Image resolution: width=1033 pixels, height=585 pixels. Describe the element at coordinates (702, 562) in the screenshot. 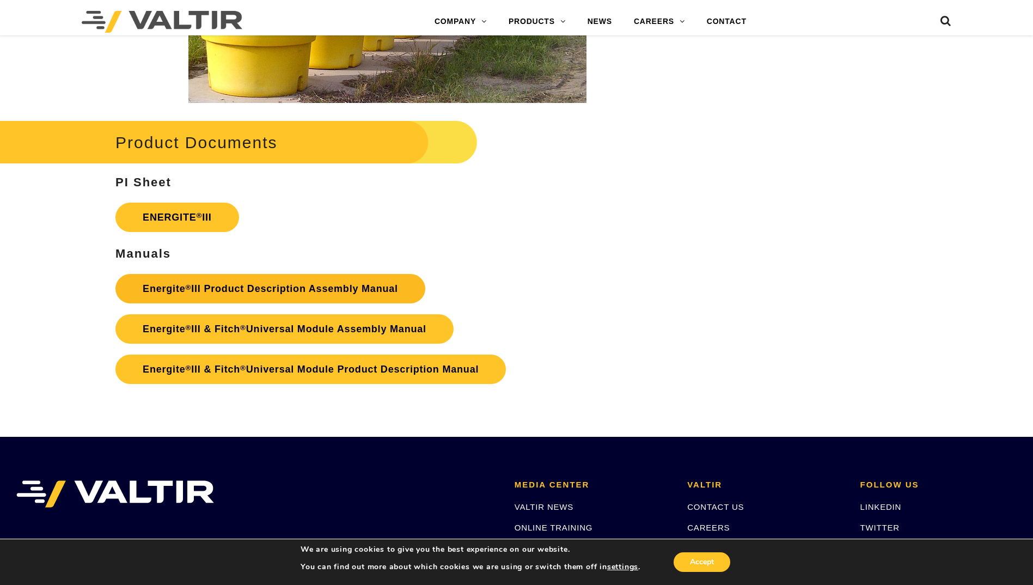

I see `button: Accept` at that location.